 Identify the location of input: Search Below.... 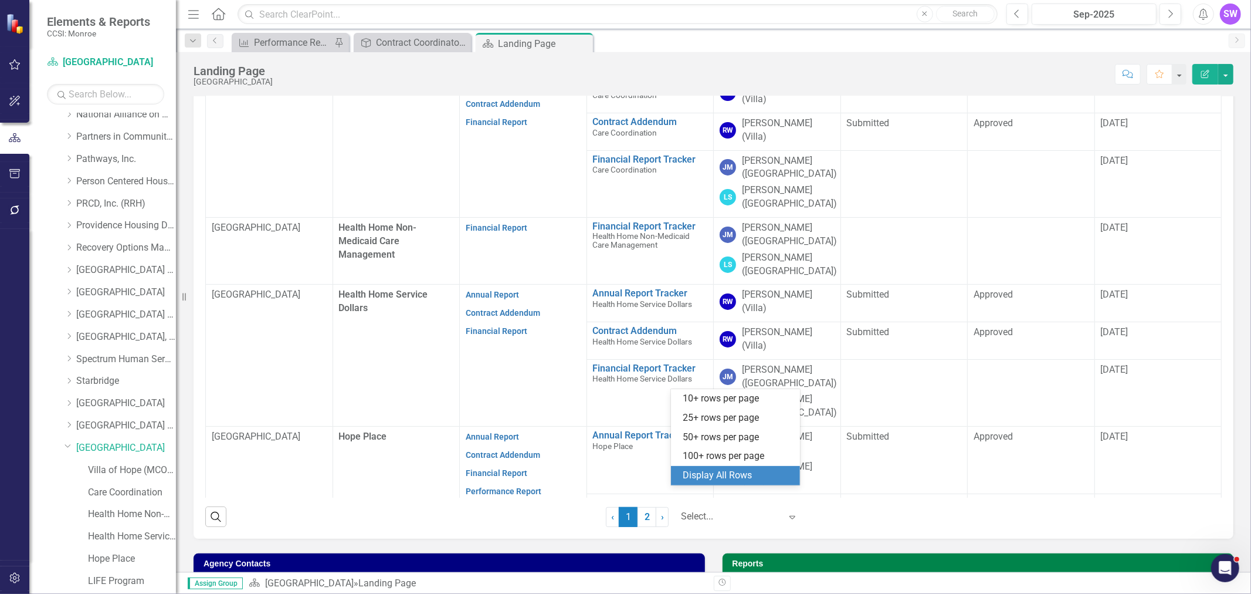
(106, 94).